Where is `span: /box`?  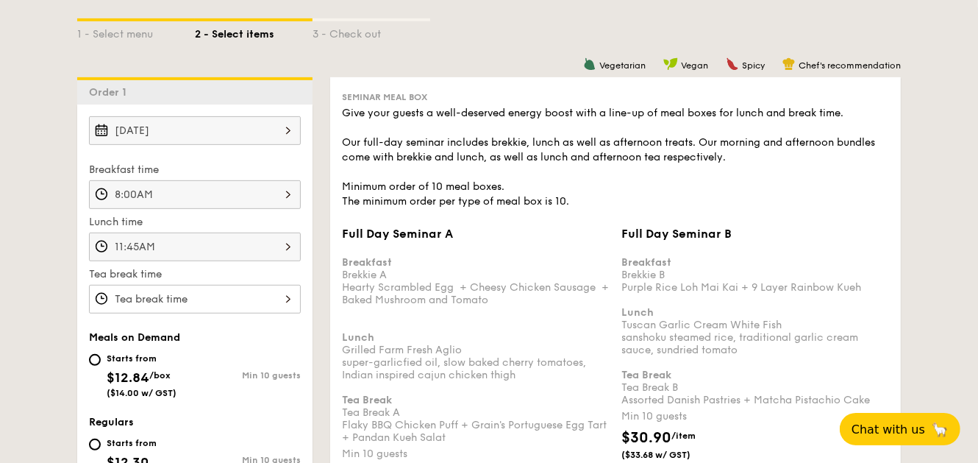
span: /box is located at coordinates (160, 375).